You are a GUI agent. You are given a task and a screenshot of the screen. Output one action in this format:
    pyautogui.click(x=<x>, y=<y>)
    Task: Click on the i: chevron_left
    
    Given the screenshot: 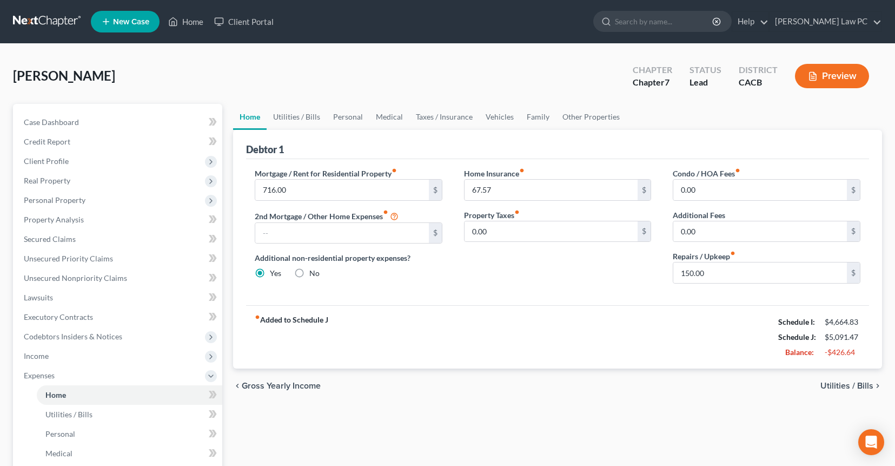 What is the action you would take?
    pyautogui.click(x=238, y=386)
    